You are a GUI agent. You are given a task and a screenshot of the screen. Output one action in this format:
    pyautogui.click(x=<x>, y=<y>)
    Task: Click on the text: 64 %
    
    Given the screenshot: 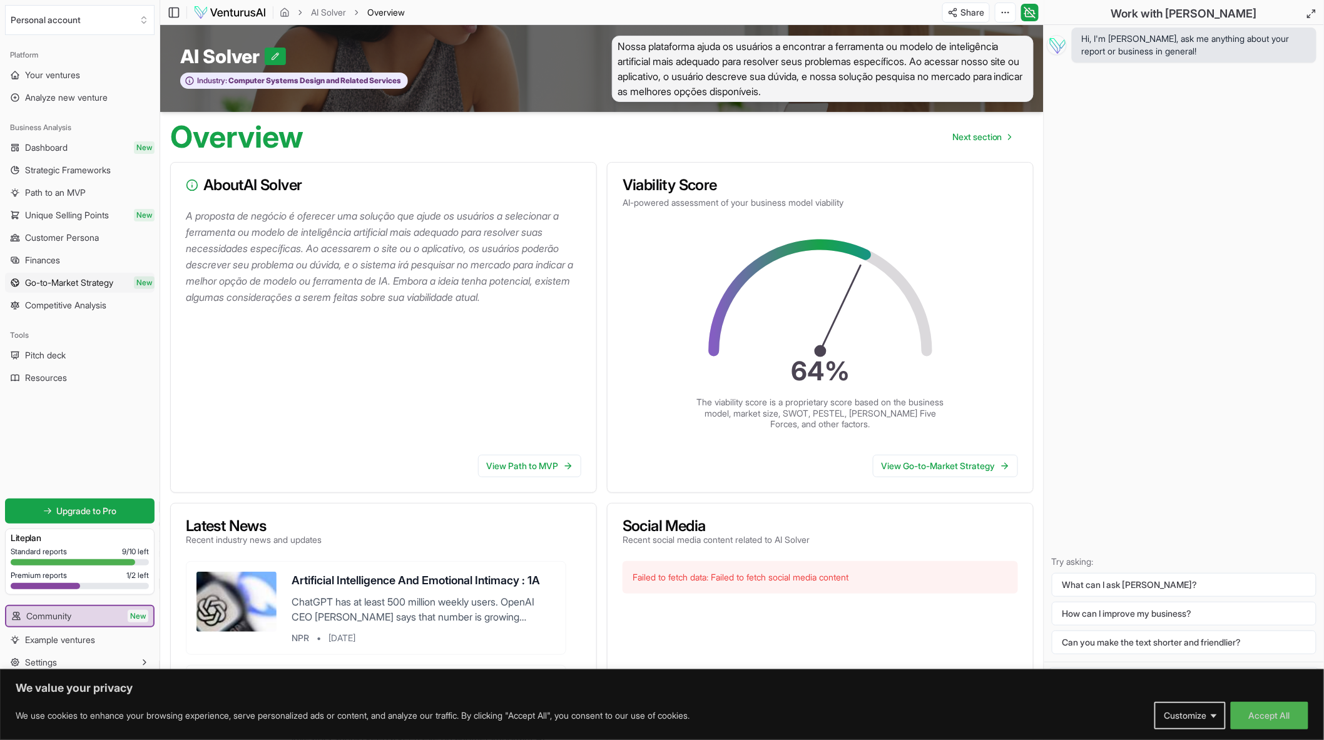 What is the action you would take?
    pyautogui.click(x=820, y=372)
    